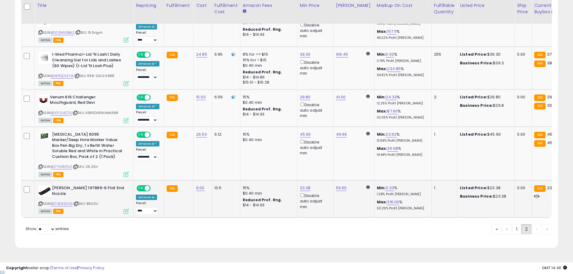 The height and width of the screenshot is (274, 573). I want to click on a: 234.85, so click(394, 69).